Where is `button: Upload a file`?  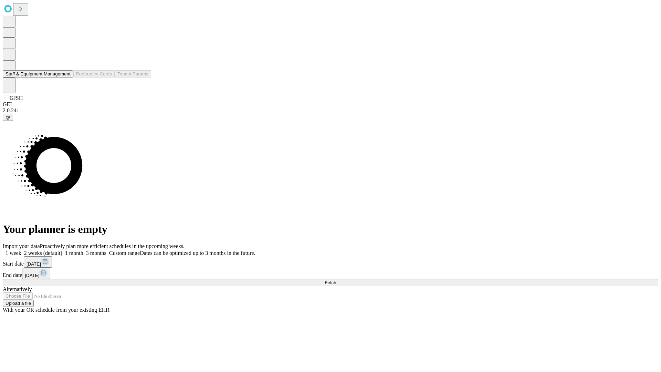
button: Upload a file is located at coordinates (18, 303).